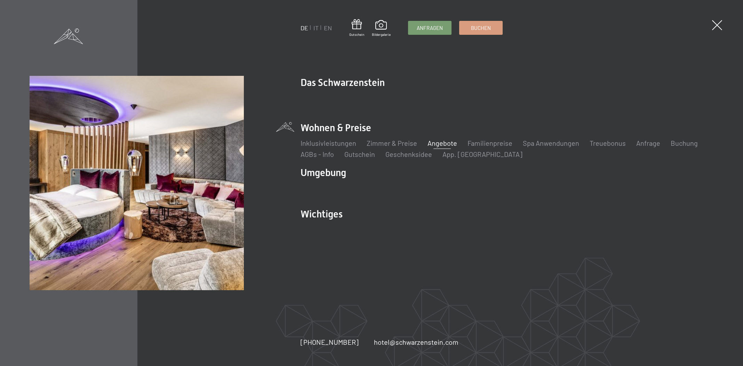 This screenshot has width=743, height=366. What do you see at coordinates (490, 143) in the screenshot?
I see `a: Familienpreise` at bounding box center [490, 143].